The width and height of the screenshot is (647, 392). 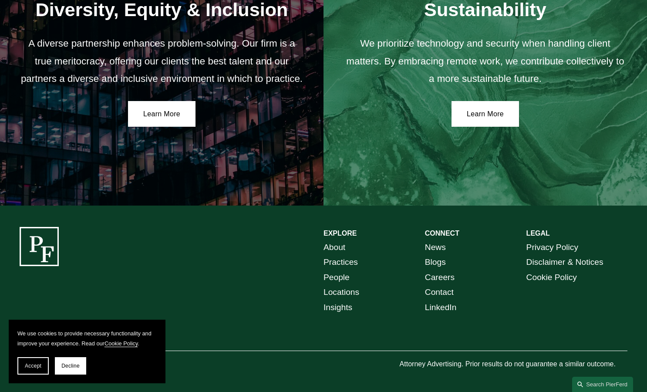 I want to click on a: Locations, so click(x=341, y=292).